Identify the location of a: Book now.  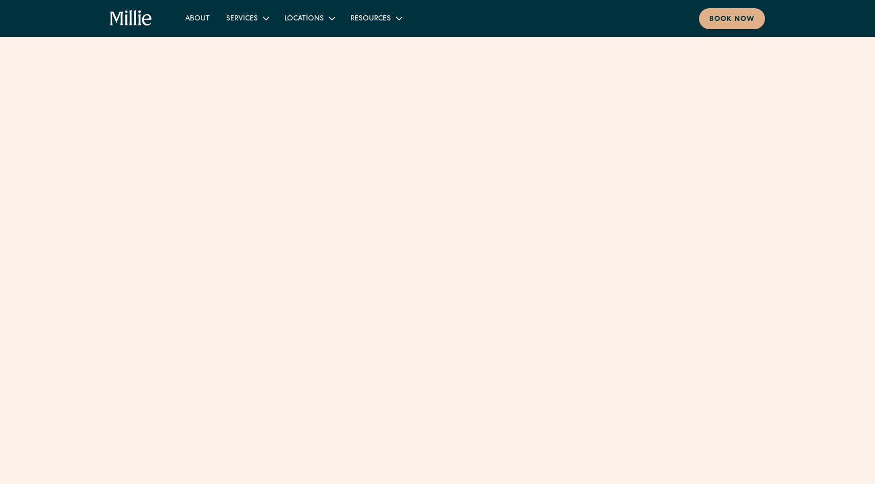
(731, 18).